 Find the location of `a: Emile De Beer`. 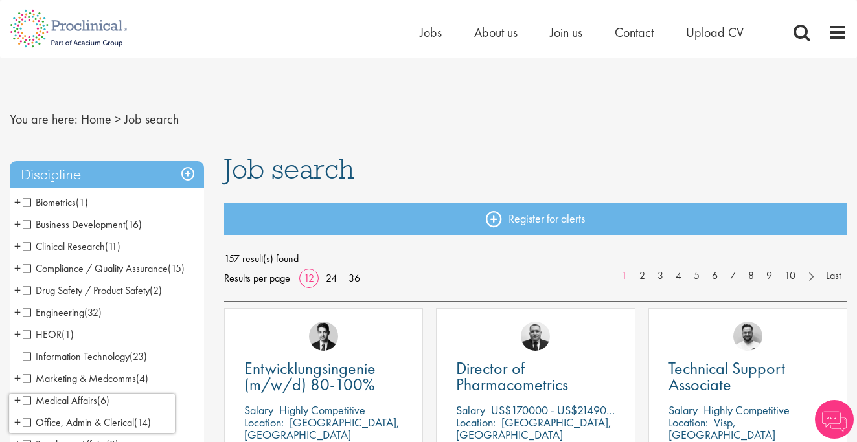

a: Emile De Beer is located at coordinates (747, 336).